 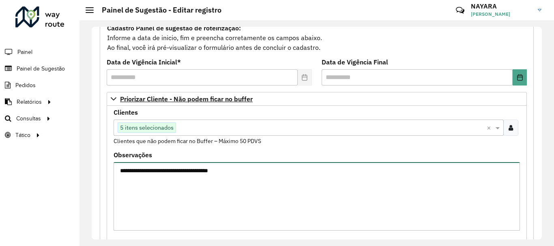 What do you see at coordinates (460, 10) in the screenshot?
I see `a: Contato Rápido` at bounding box center [460, 10].